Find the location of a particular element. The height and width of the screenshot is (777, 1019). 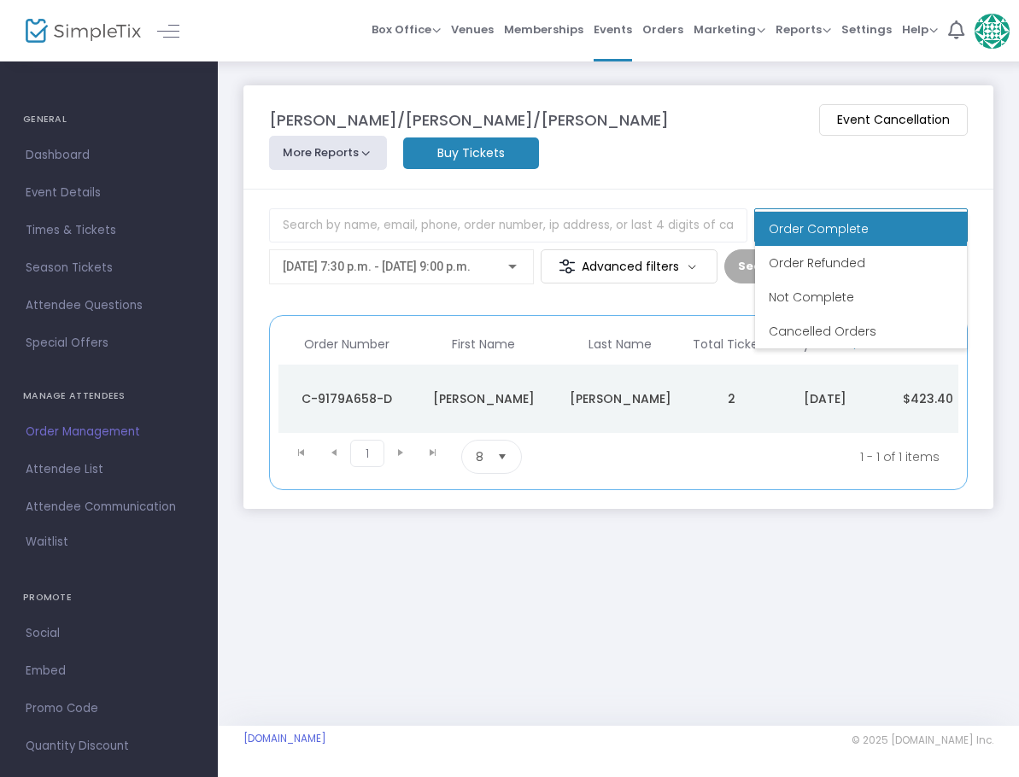

div: Weitzner is located at coordinates (620, 399).